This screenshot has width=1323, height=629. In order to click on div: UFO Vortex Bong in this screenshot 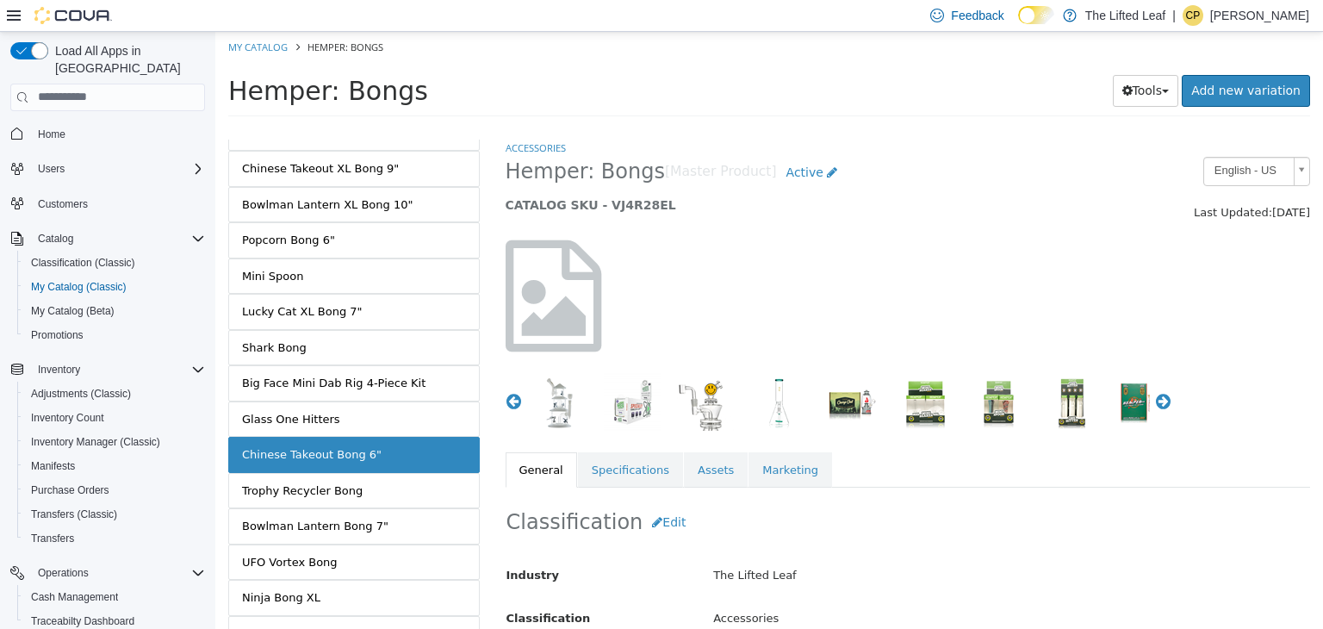, I will do `click(74, 531)`.